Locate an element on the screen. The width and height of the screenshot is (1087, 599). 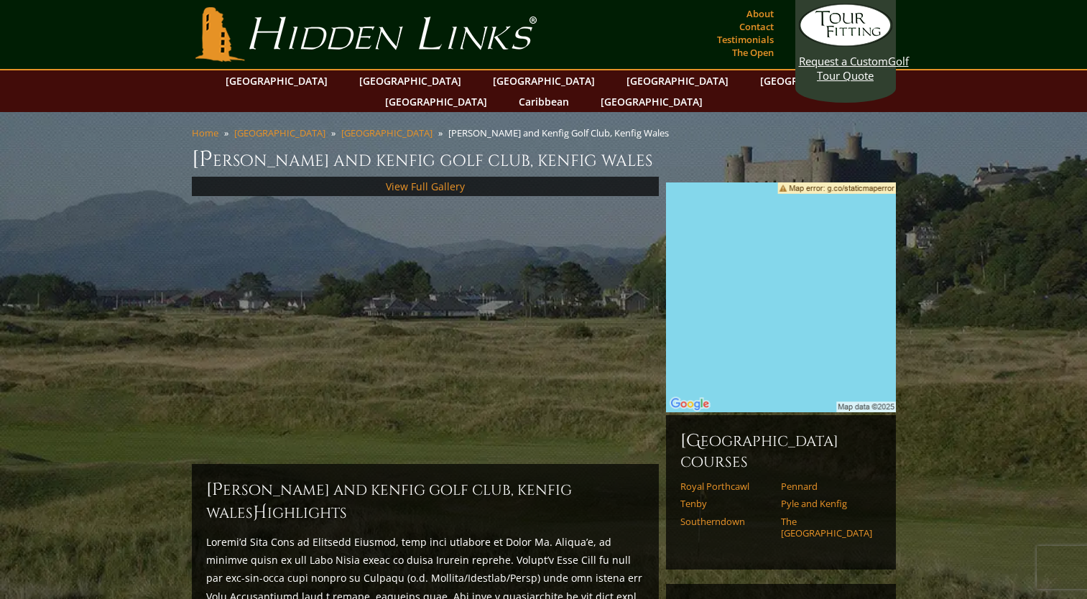
a: Pyle and Kenfig is located at coordinates (826, 503).